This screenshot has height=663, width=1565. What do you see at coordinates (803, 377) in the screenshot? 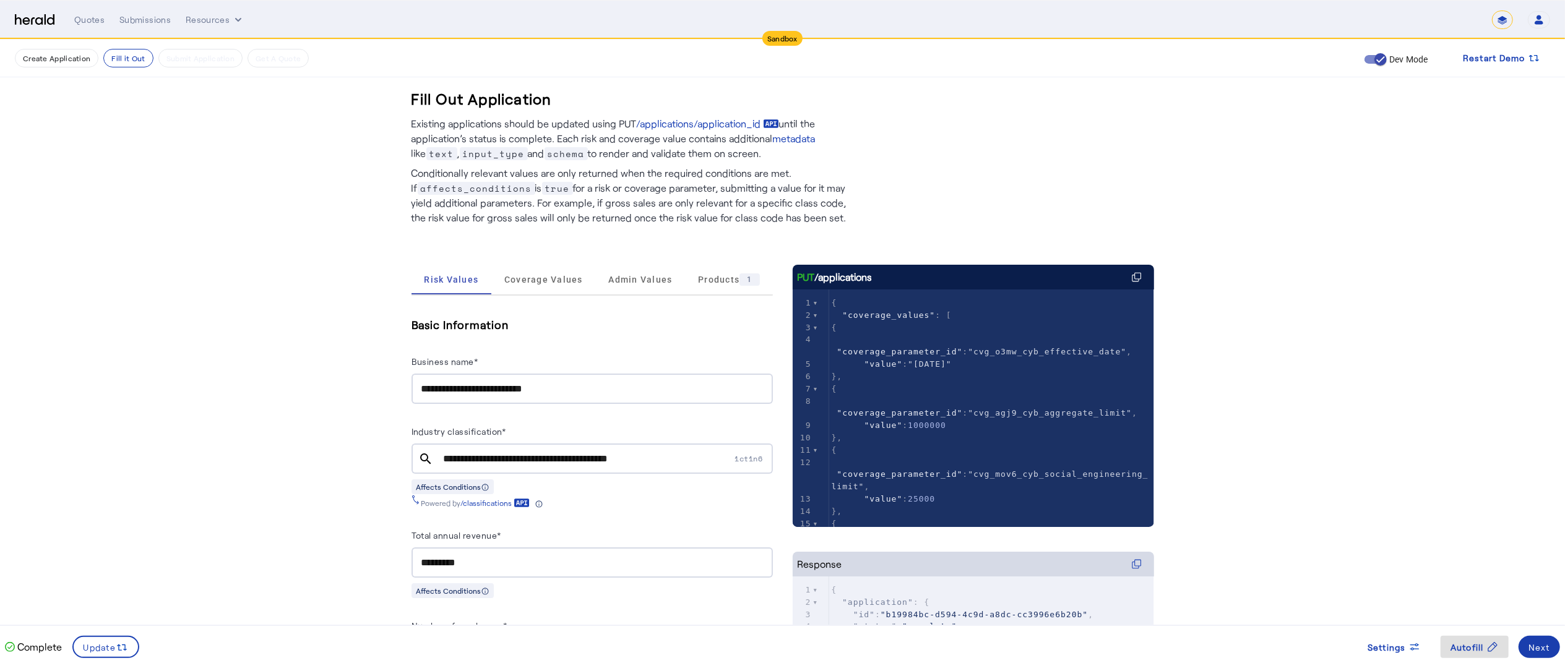
I see `div: 6` at bounding box center [803, 377].